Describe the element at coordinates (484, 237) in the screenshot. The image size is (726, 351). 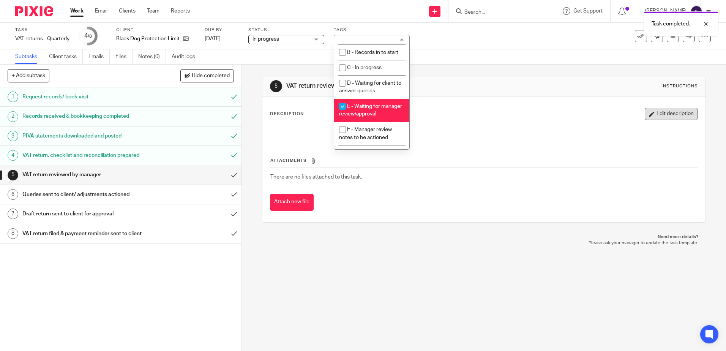
I see `p: Need more details?` at that location.